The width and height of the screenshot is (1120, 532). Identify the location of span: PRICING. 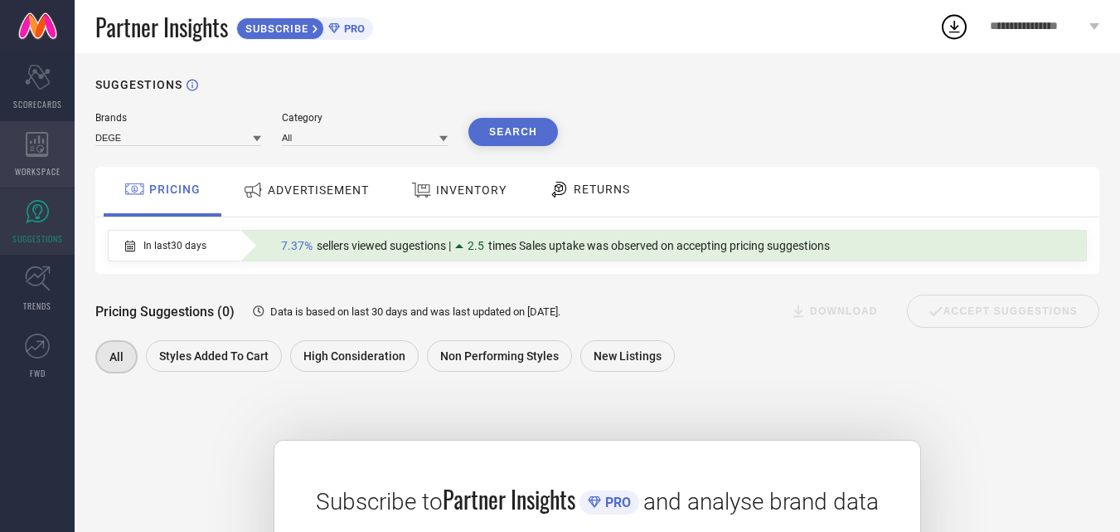
(175, 189).